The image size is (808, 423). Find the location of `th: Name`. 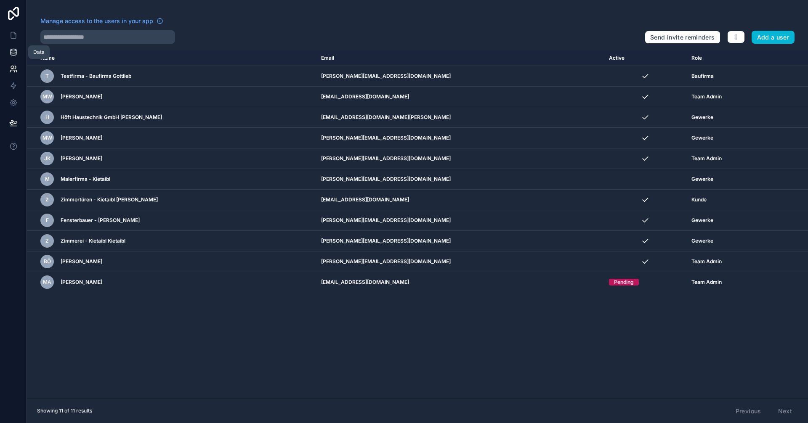

th: Name is located at coordinates (171, 58).